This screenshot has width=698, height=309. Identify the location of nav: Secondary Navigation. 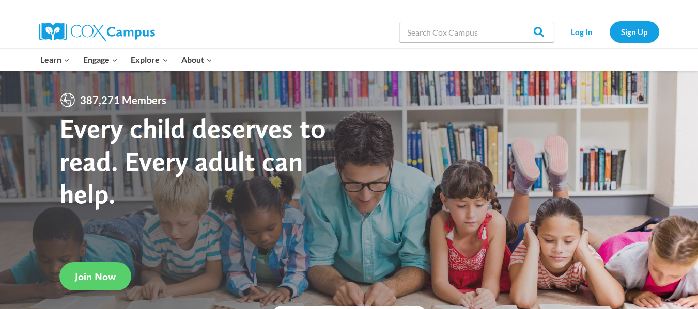
(609, 32).